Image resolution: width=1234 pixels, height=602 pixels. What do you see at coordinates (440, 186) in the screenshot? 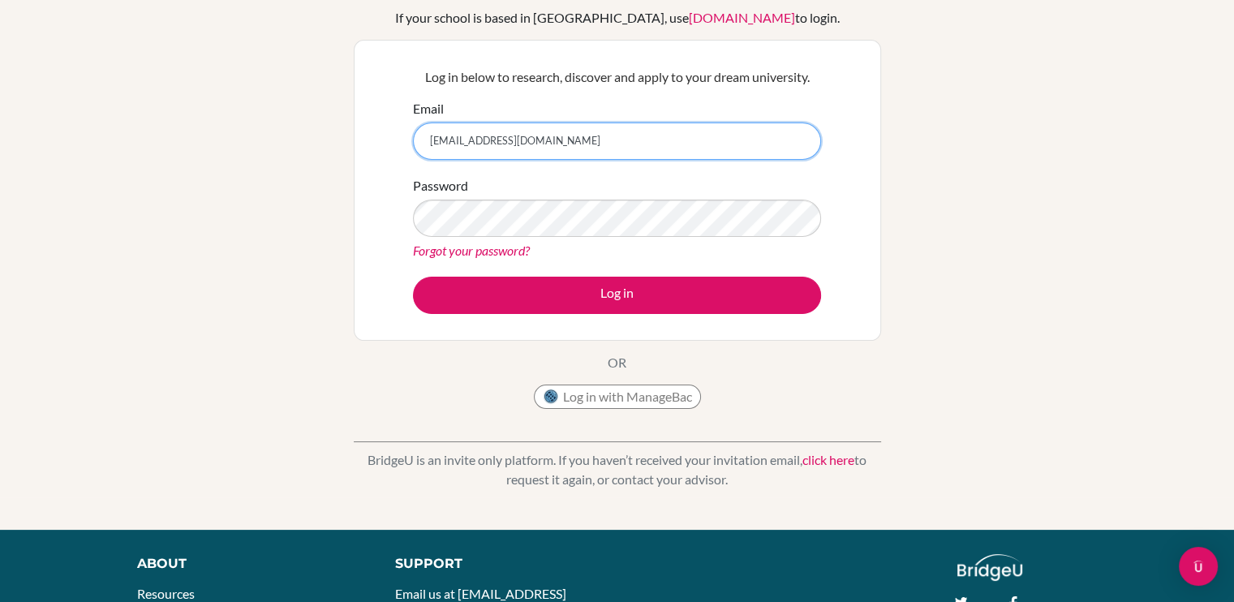
I see `label: Password` at bounding box center [440, 186].